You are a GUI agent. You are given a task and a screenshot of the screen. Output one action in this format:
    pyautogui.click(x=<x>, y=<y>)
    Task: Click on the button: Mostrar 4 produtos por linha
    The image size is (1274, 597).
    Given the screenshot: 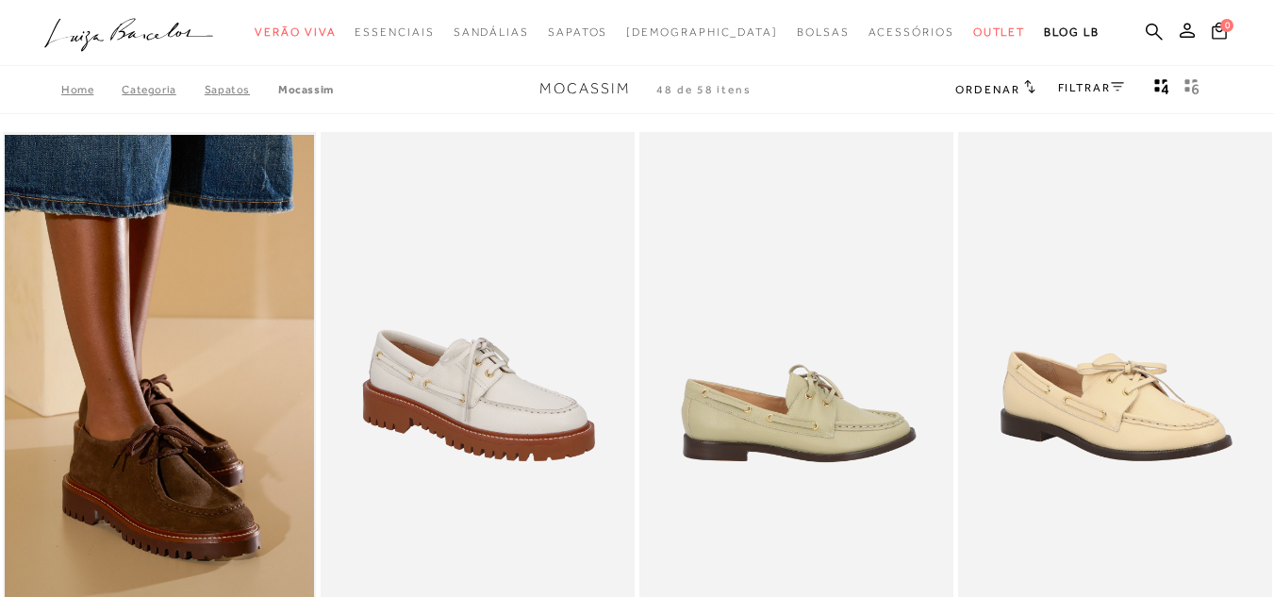 What is the action you would take?
    pyautogui.click(x=1162, y=90)
    